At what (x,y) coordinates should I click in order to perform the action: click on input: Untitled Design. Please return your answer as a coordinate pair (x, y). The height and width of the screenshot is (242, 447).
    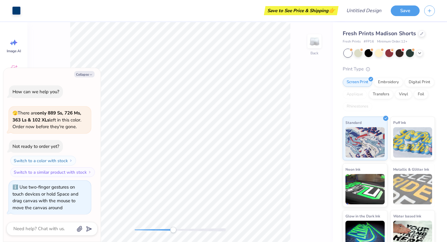
    Looking at the image, I should click on (364, 11).